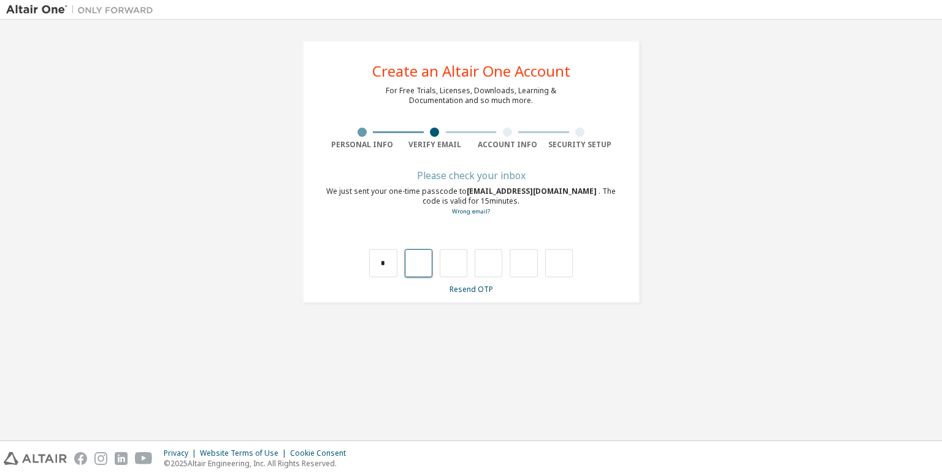  What do you see at coordinates (471, 175) in the screenshot?
I see `div: Please check your inbox` at bounding box center [471, 175].